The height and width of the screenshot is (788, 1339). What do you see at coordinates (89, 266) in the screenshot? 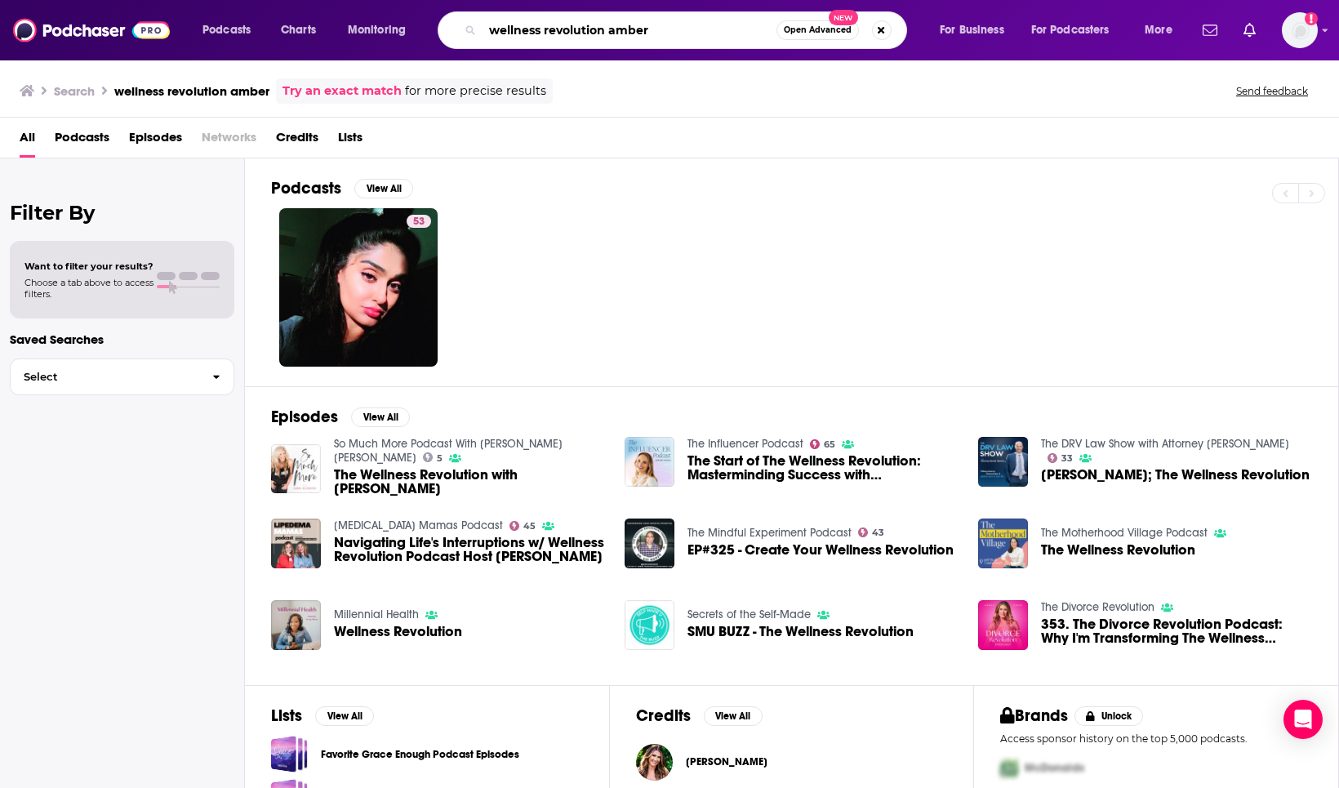
I see `span: Want to filter your results?` at bounding box center [89, 266].